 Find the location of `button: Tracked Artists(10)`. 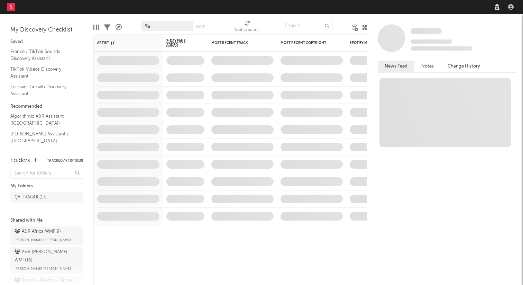

button: Tracked Artists(10) is located at coordinates (65, 161).